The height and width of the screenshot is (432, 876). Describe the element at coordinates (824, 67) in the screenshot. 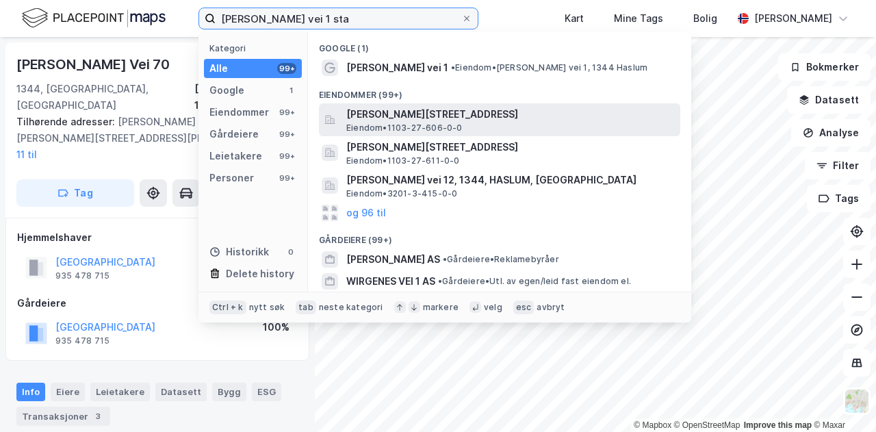

I see `button: Bokmerker` at that location.